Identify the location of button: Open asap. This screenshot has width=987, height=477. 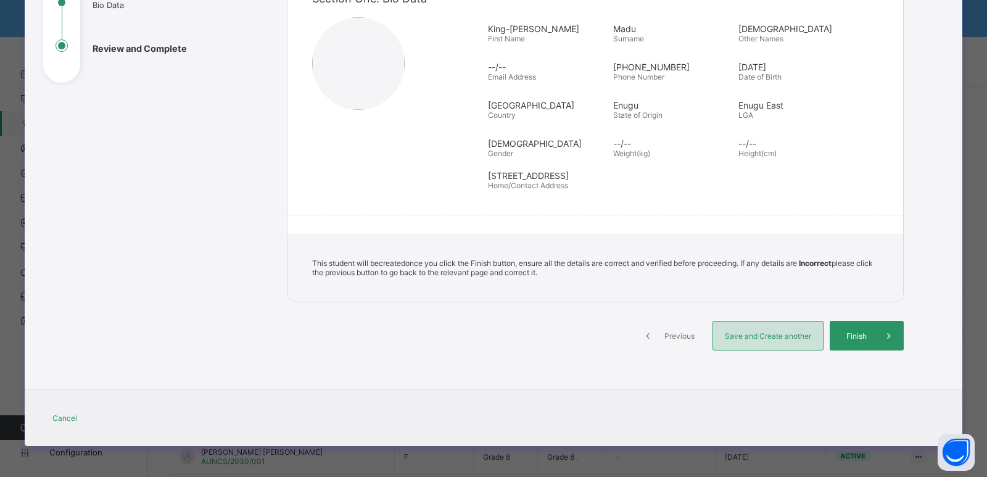
(956, 452).